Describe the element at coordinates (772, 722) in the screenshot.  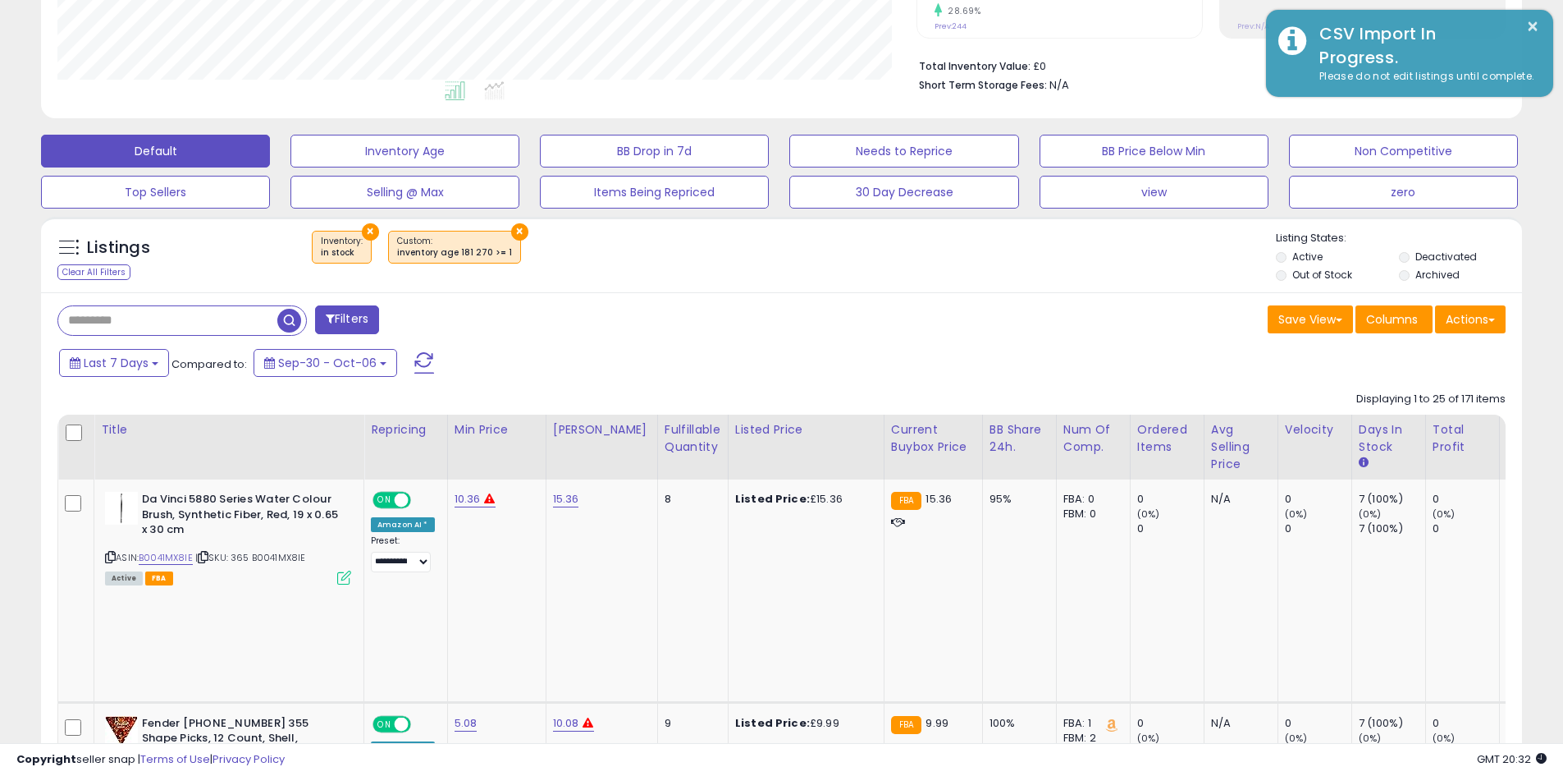
I see `b: Listed Price:` at that location.